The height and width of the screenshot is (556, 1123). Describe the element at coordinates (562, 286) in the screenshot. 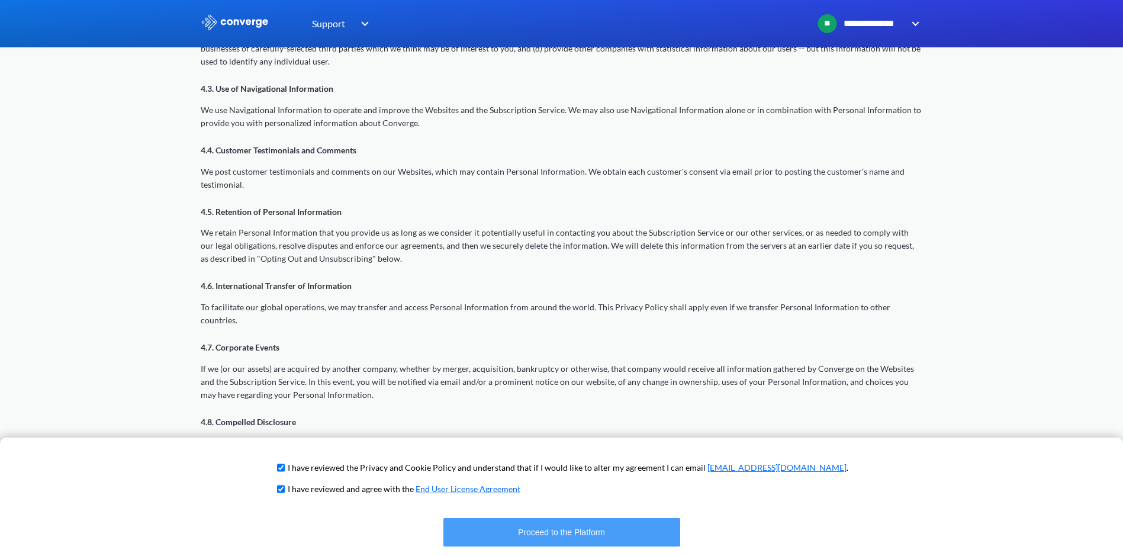

I see `p: 4.6. International Transfer of Information` at that location.